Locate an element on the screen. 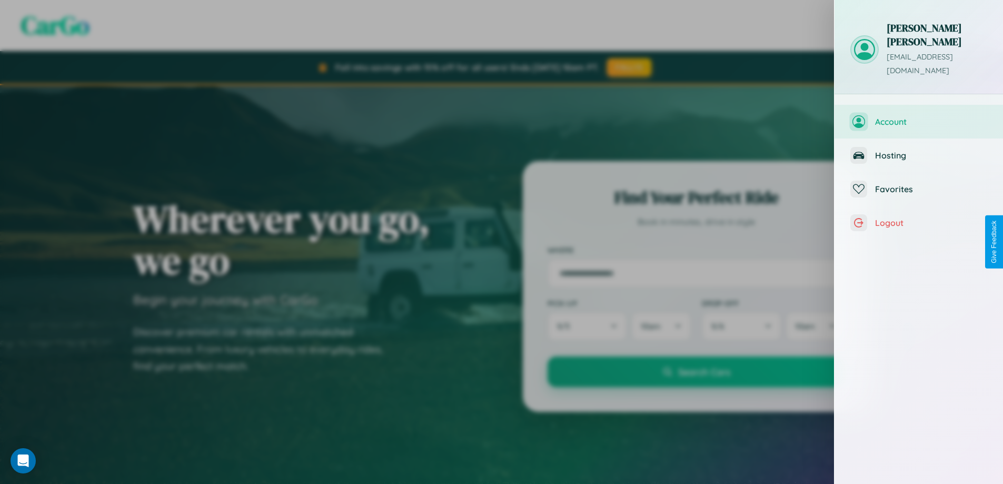 Image resolution: width=1003 pixels, height=484 pixels. div: Open Intercom Messenger is located at coordinates (23, 461).